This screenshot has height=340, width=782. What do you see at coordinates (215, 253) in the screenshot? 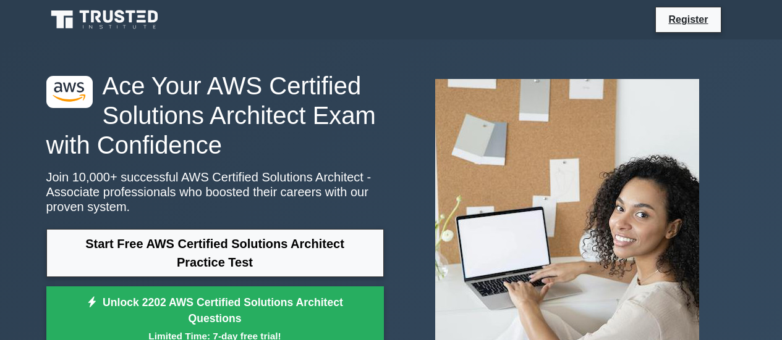
I see `a: Start Free AWS Certified Solutions Architect Practice Test` at bounding box center [215, 253].